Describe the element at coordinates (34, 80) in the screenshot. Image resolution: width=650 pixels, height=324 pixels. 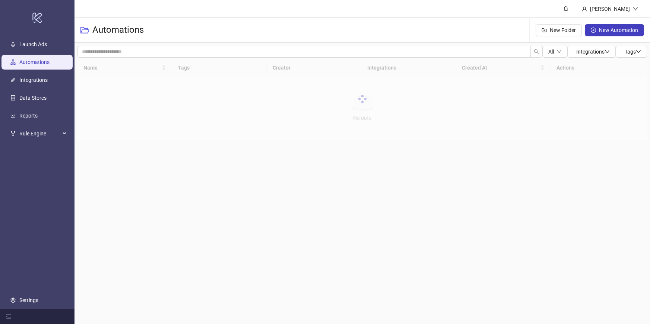
I see `a: Integrations` at that location.